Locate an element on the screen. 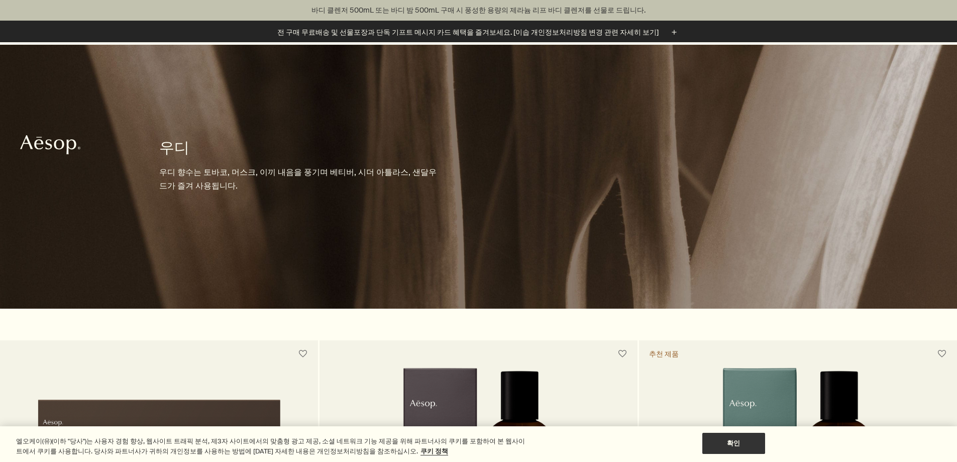  a: Aesop is located at coordinates (50, 146).